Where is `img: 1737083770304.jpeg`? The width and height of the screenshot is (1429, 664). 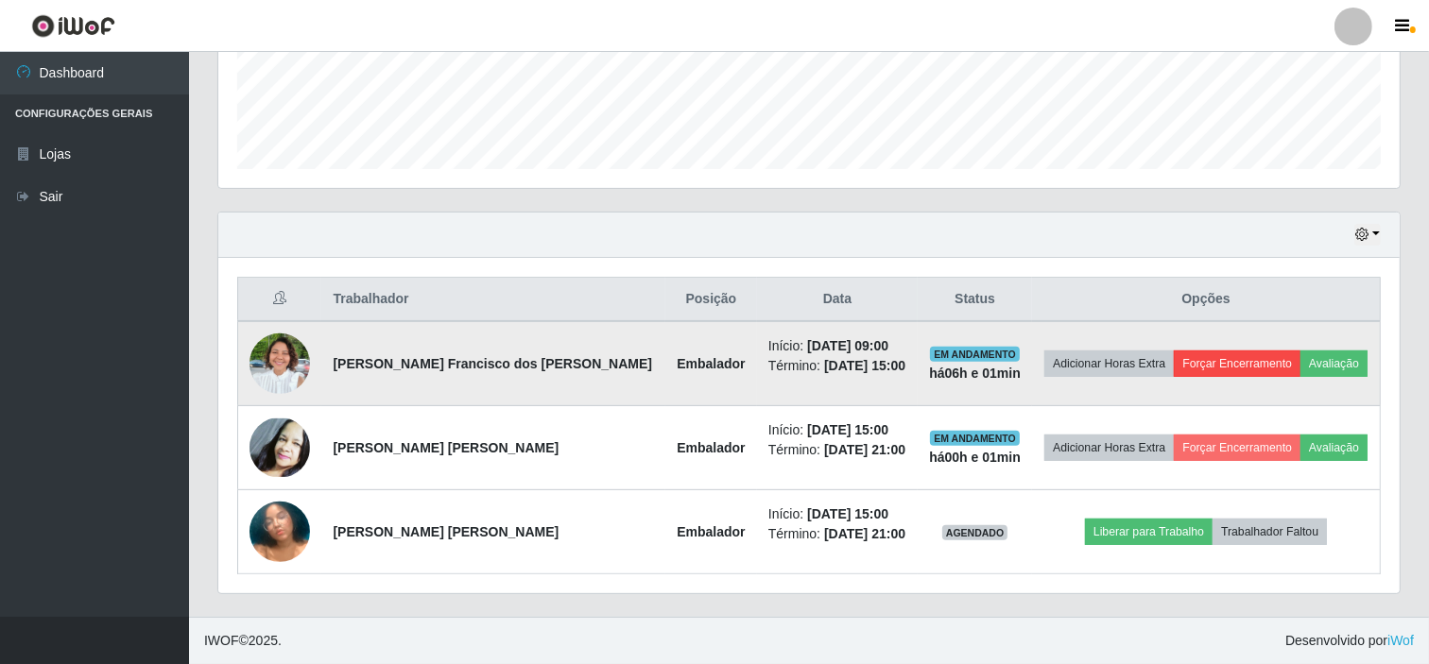
img: 1737083770304.jpeg is located at coordinates (280, 532).